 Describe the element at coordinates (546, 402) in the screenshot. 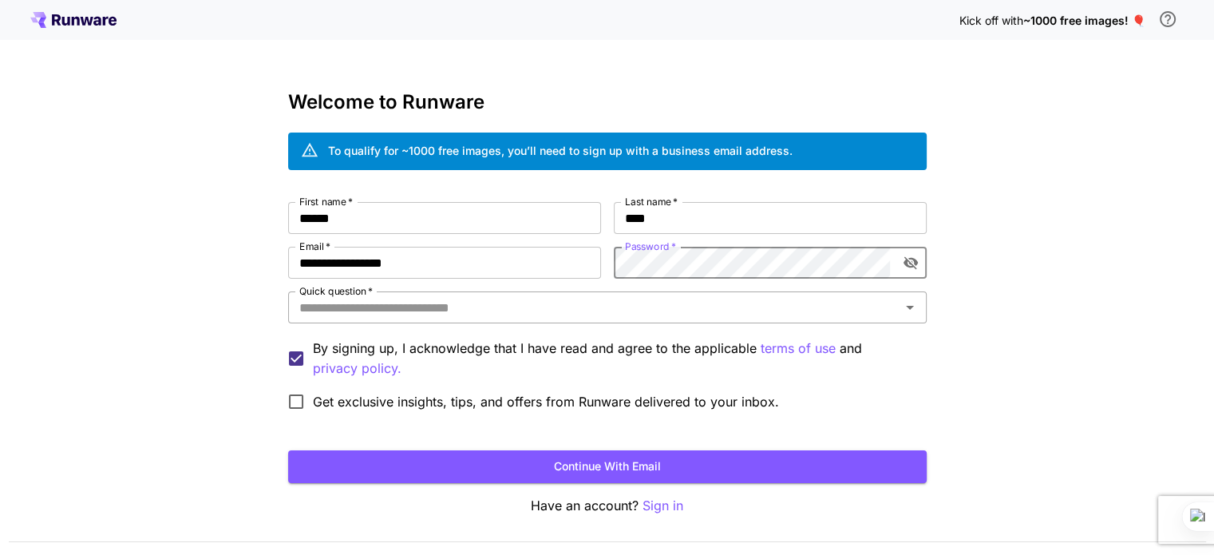

I see `span: Get exclusive insights, tips, and offers from Runware delivered to your inbox.` at that location.